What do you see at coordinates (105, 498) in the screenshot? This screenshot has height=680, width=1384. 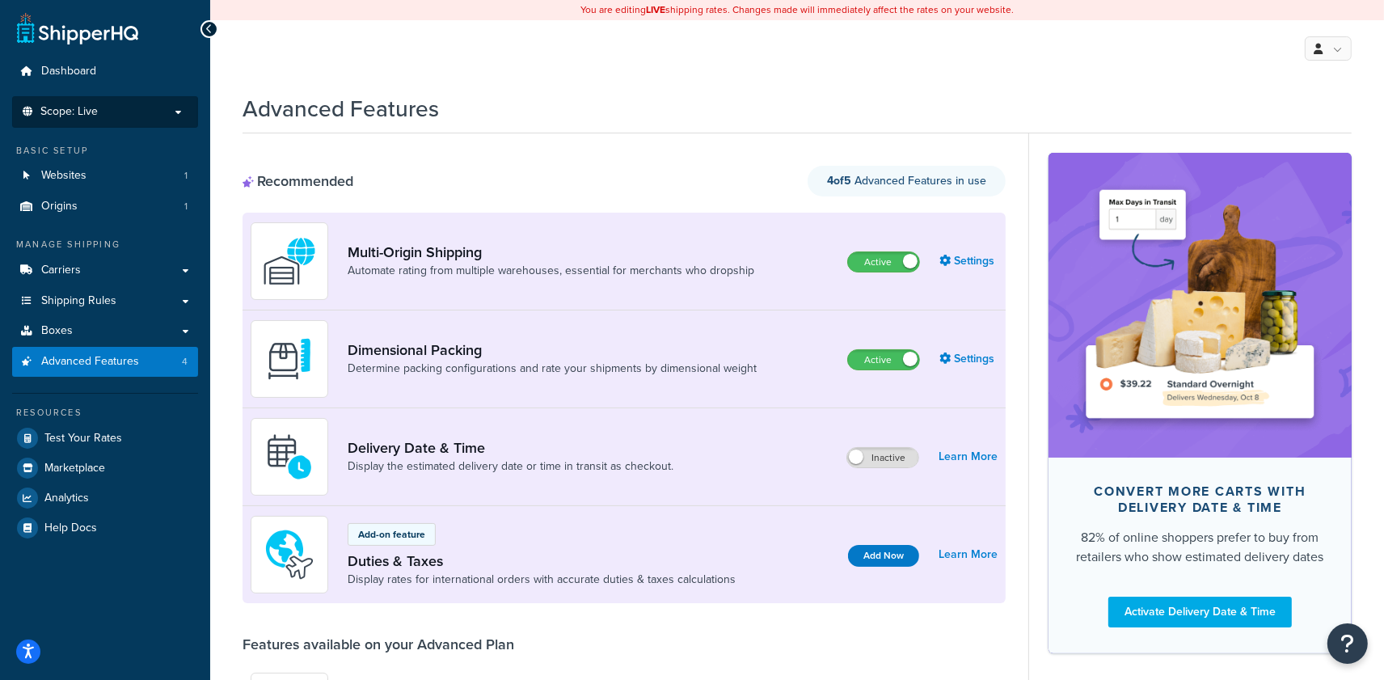 I see `a: Analytics` at bounding box center [105, 498].